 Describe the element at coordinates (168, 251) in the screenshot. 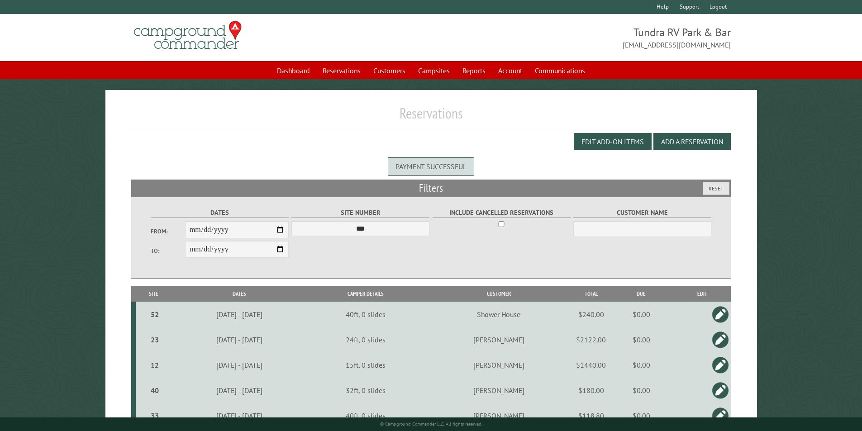

I see `label: To:` at that location.